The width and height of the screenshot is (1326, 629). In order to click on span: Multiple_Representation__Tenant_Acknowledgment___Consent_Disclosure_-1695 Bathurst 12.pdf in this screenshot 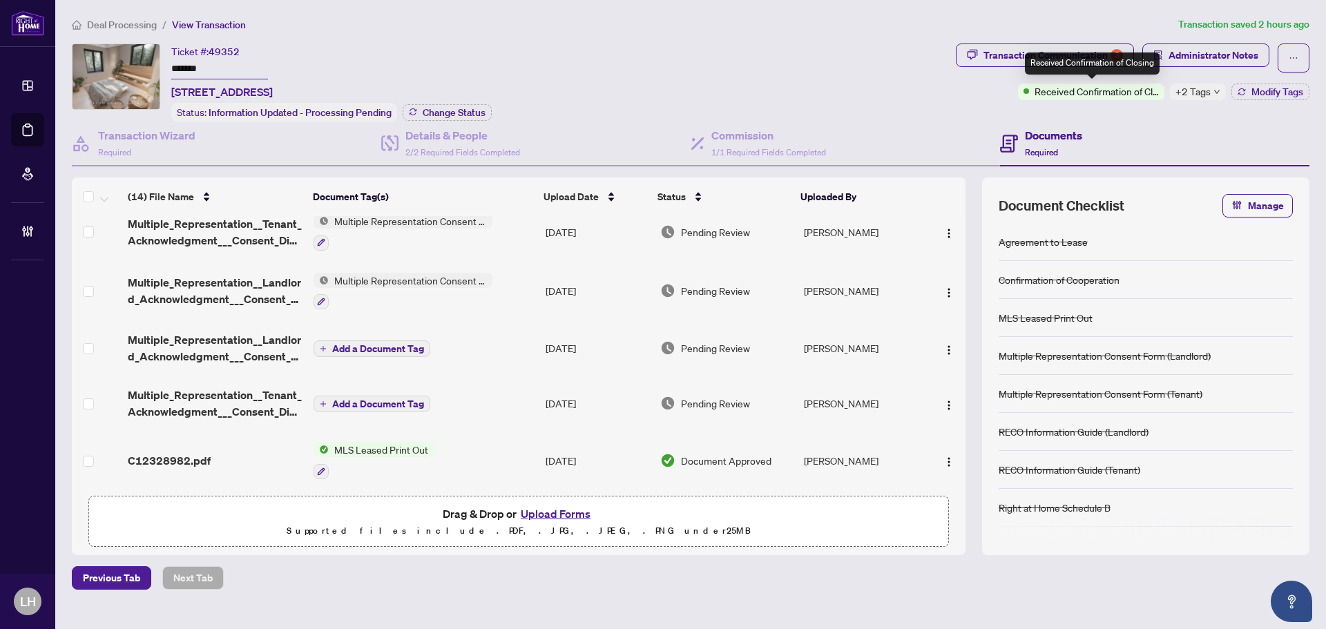, I will do `click(215, 232)`.